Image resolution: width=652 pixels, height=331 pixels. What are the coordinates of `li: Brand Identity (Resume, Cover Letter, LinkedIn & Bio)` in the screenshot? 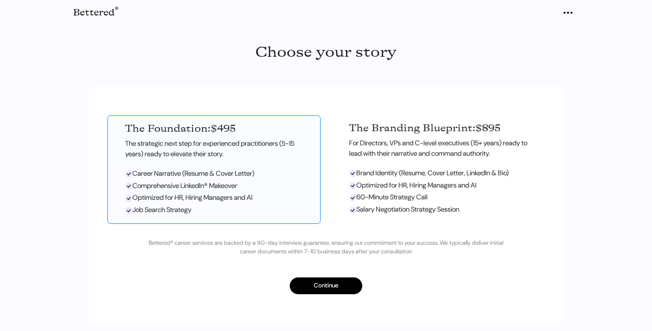 It's located at (444, 172).